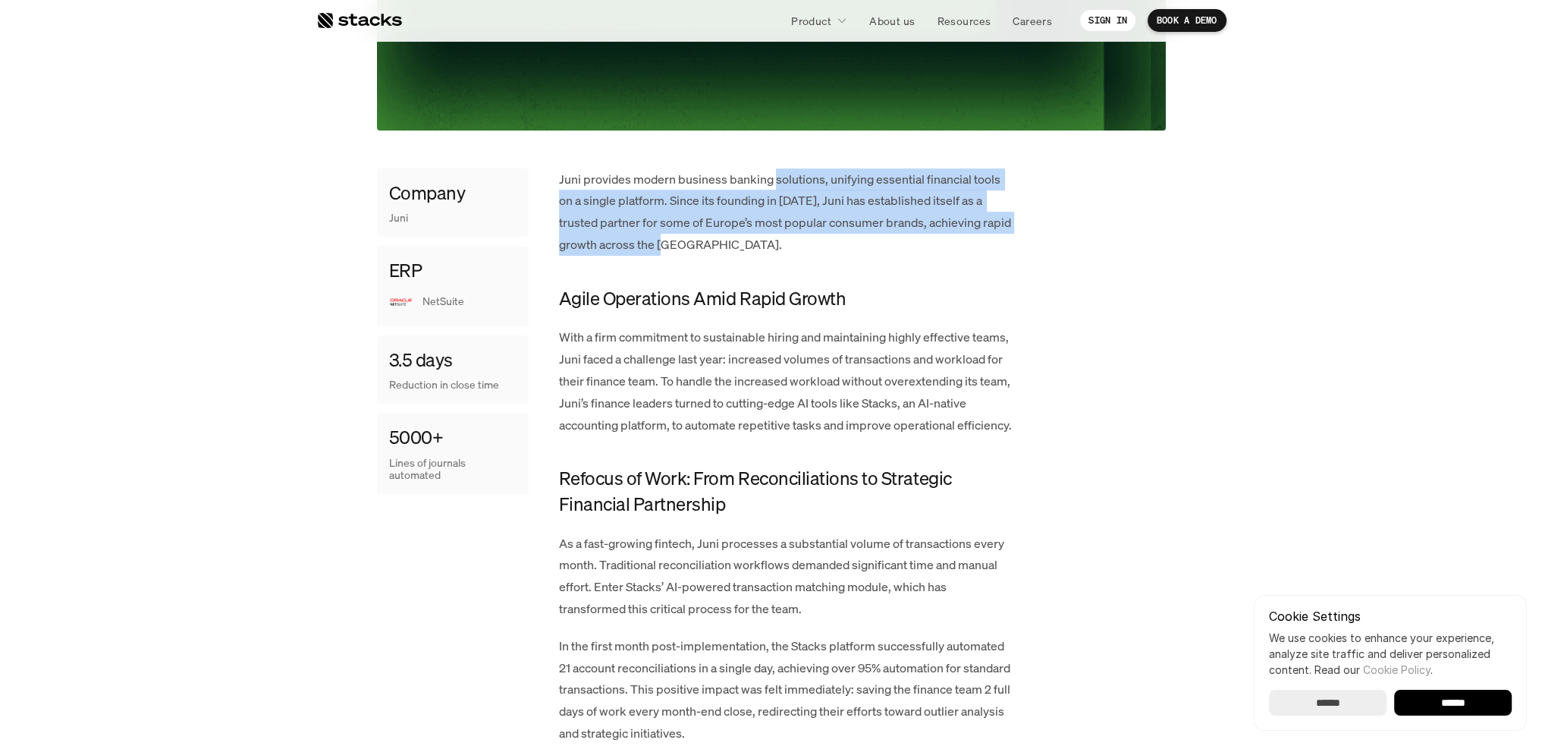  What do you see at coordinates (1187, 20) in the screenshot?
I see `a: BOOK A DEMO` at bounding box center [1187, 20].